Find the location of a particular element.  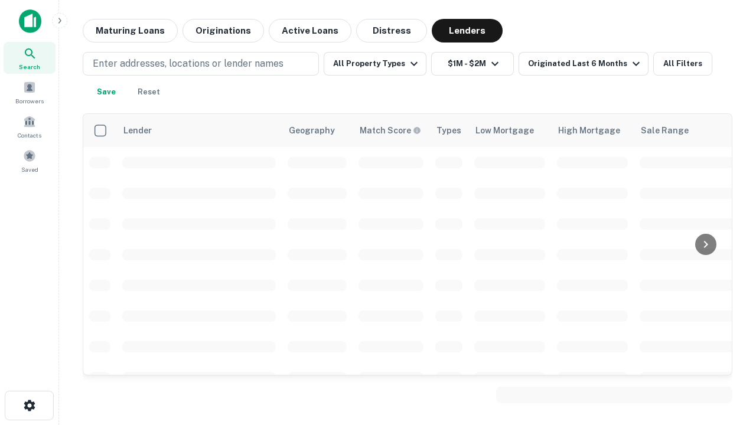

div: High Mortgage is located at coordinates (589, 130).